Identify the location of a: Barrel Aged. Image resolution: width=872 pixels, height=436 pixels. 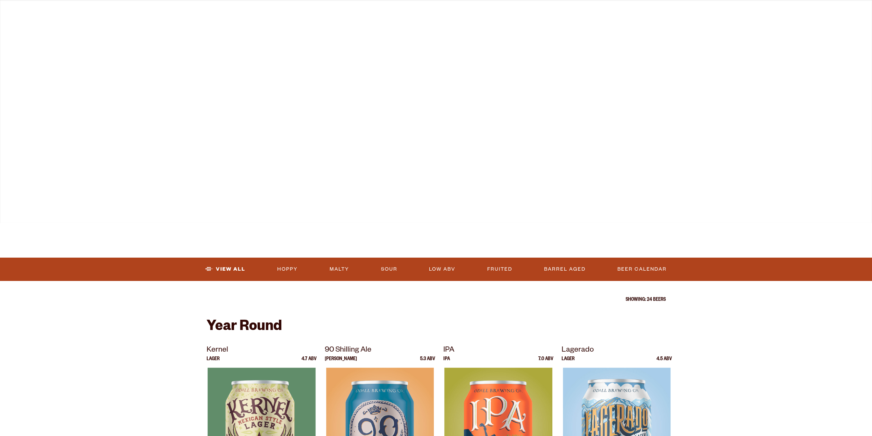
(565, 269).